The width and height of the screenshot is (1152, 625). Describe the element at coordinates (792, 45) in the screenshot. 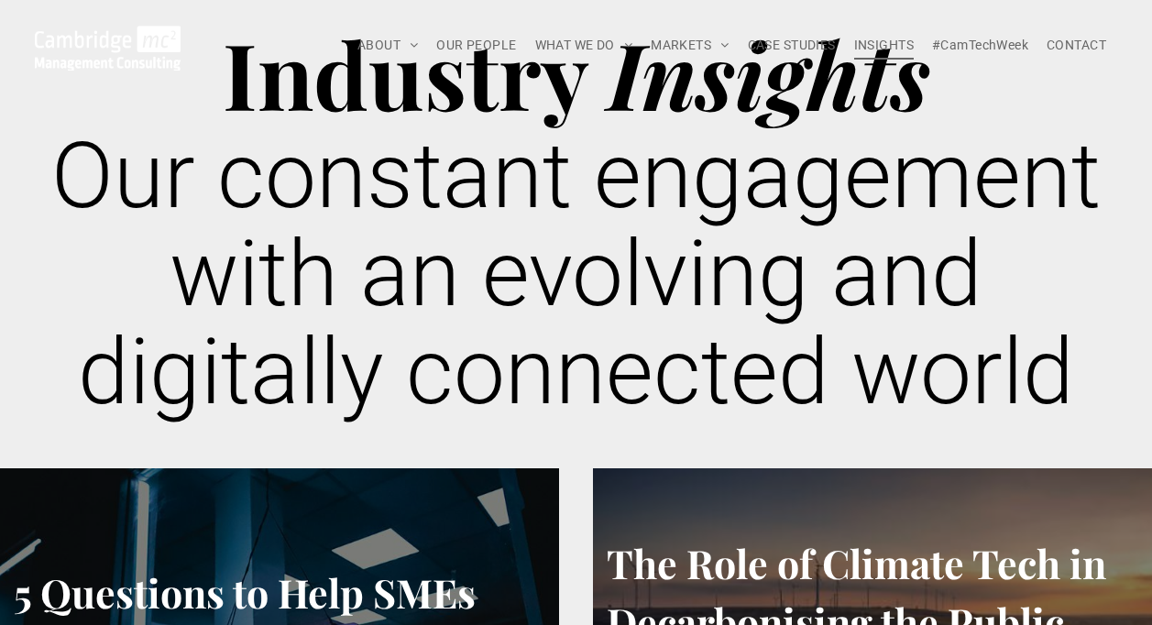

I see `a: CASE STUDIES` at that location.